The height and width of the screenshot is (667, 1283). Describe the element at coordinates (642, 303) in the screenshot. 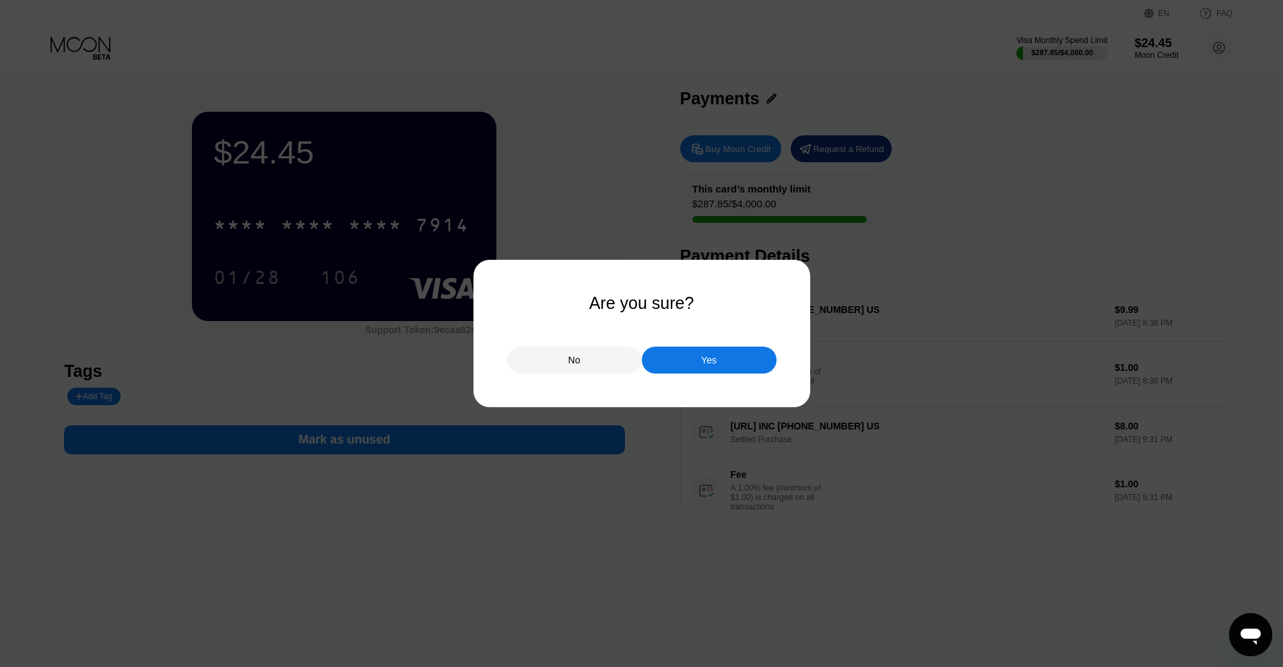

I see `div: Are you sure?` at that location.